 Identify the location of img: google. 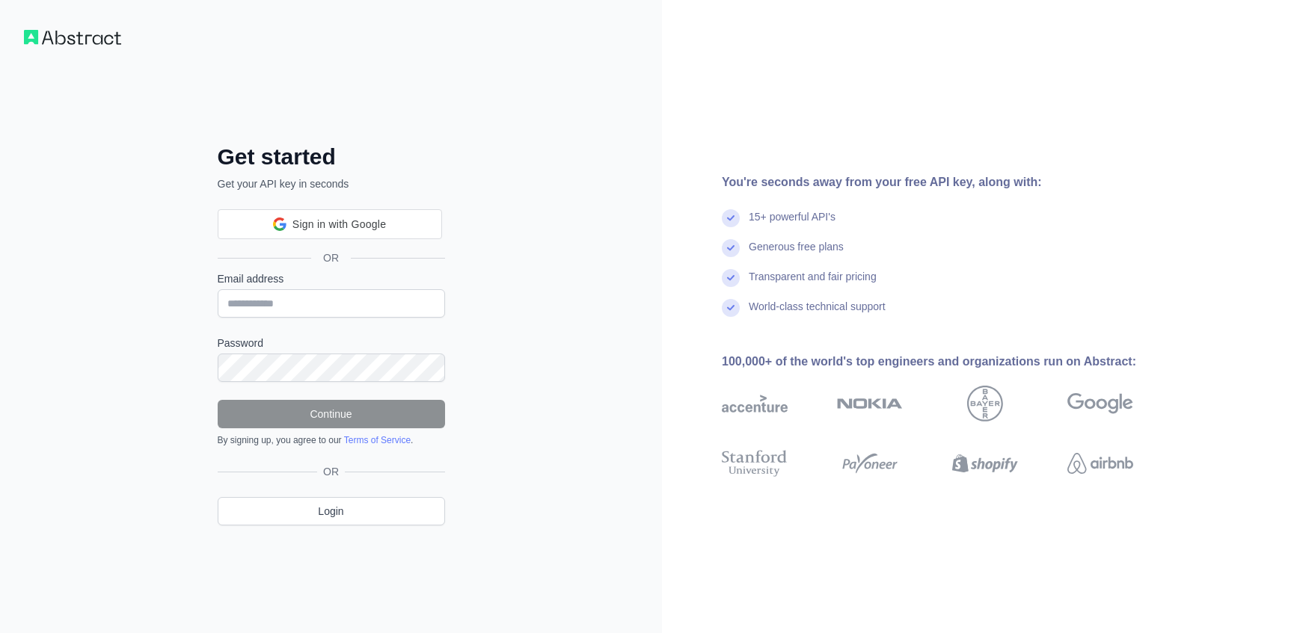
(1100, 404).